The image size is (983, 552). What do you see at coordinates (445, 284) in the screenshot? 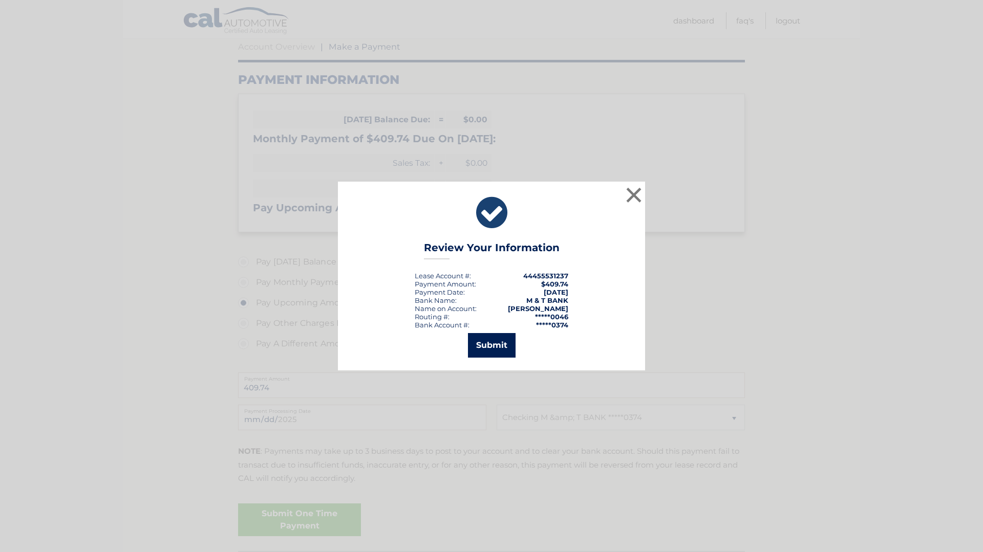
I see `div: Payment Amount:` at bounding box center [445, 284].